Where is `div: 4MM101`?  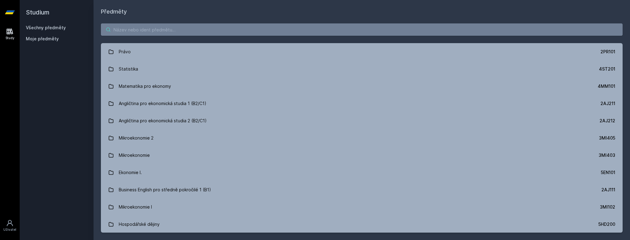 div: 4MM101 is located at coordinates (606, 86).